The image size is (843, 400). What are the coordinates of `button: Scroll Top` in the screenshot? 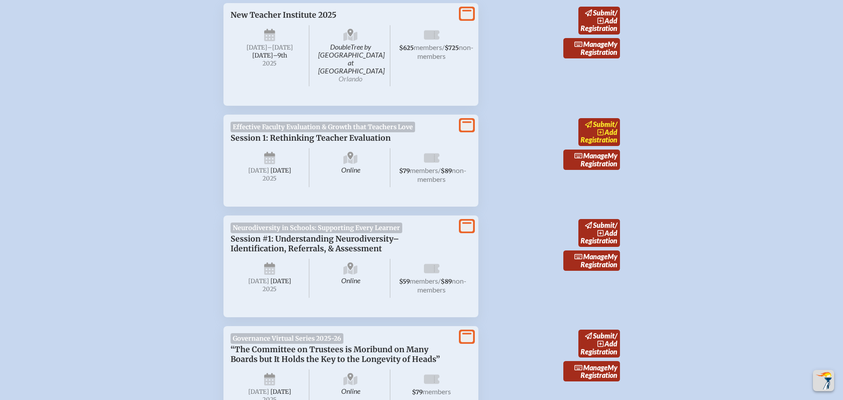 It's located at (824, 381).